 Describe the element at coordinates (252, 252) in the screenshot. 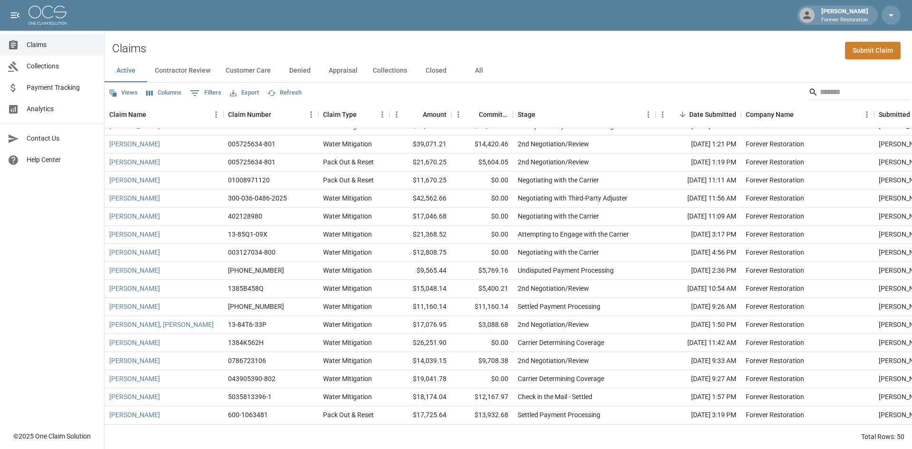

I see `div: 003127034-800` at that location.